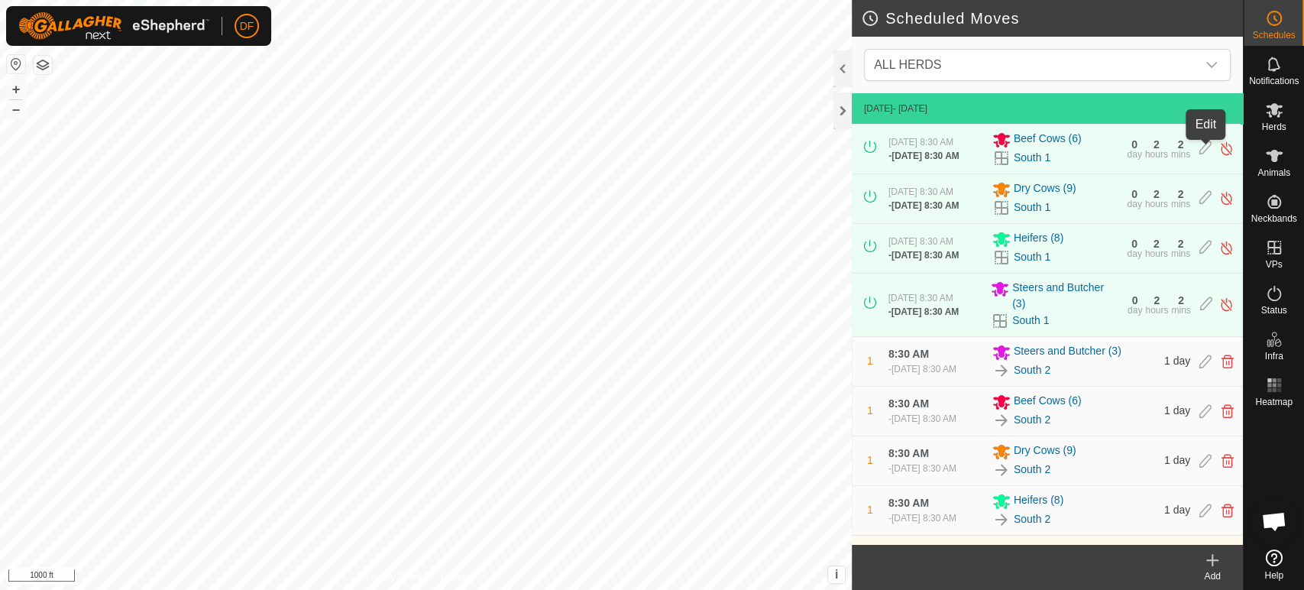 The image size is (1304, 590). Describe the element at coordinates (1273, 264) in the screenshot. I see `span: VPs` at that location.